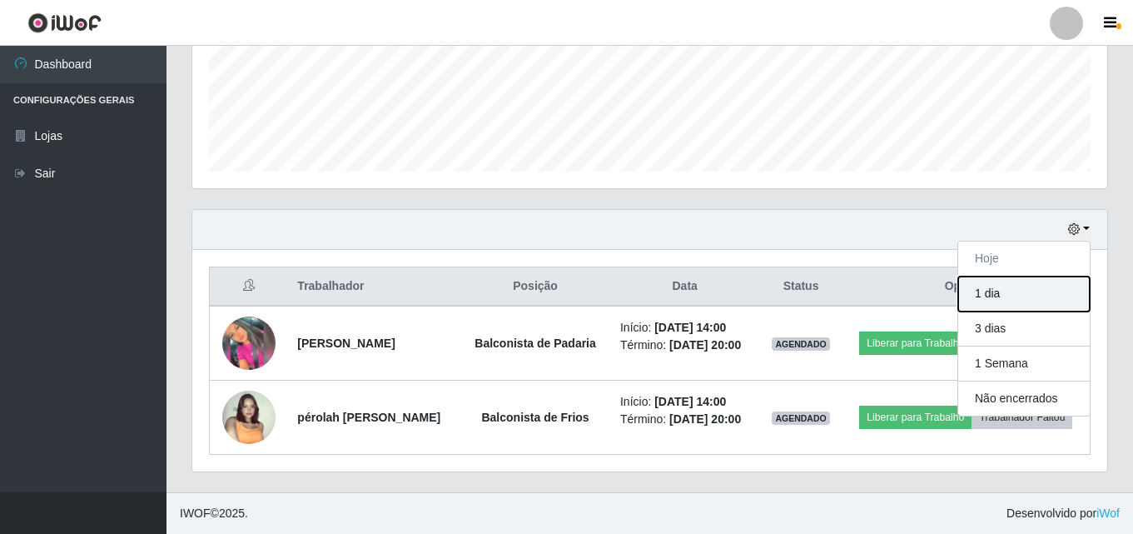 This screenshot has height=534, width=1133. What do you see at coordinates (684, 286) in the screenshot?
I see `th: Data` at bounding box center [684, 286].